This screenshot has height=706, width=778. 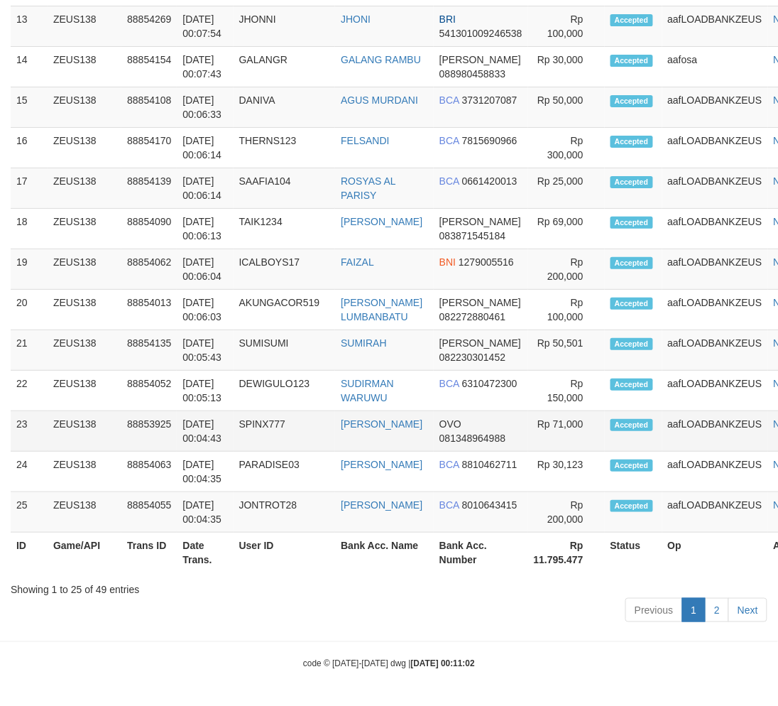 What do you see at coordinates (472, 438) in the screenshot?
I see `span: Copy 081348964988 to clipboard` at bounding box center [472, 438].